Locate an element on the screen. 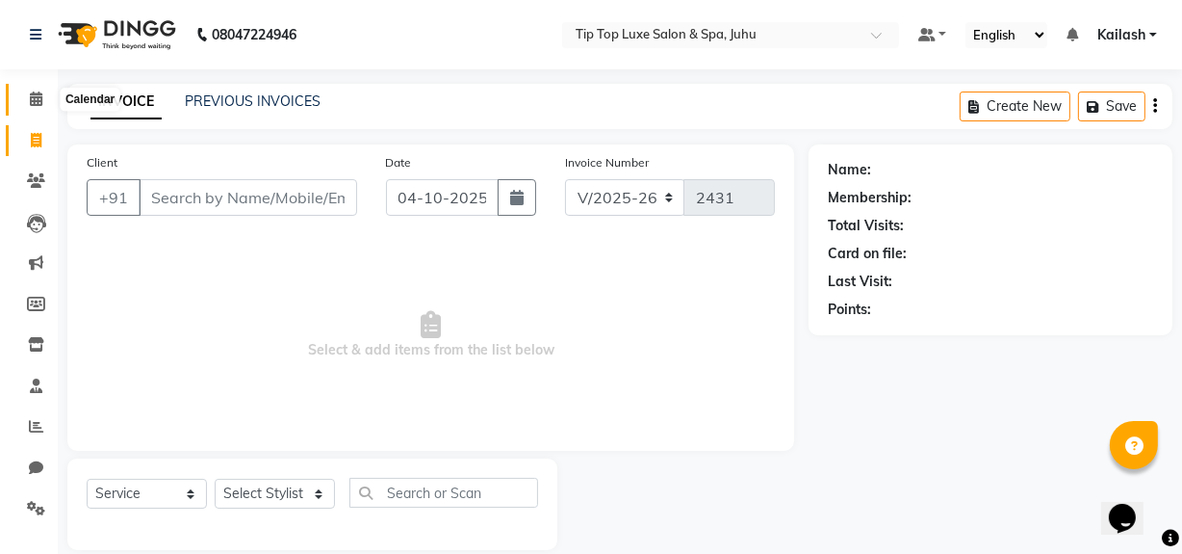  div: Card on file: is located at coordinates (867, 253).